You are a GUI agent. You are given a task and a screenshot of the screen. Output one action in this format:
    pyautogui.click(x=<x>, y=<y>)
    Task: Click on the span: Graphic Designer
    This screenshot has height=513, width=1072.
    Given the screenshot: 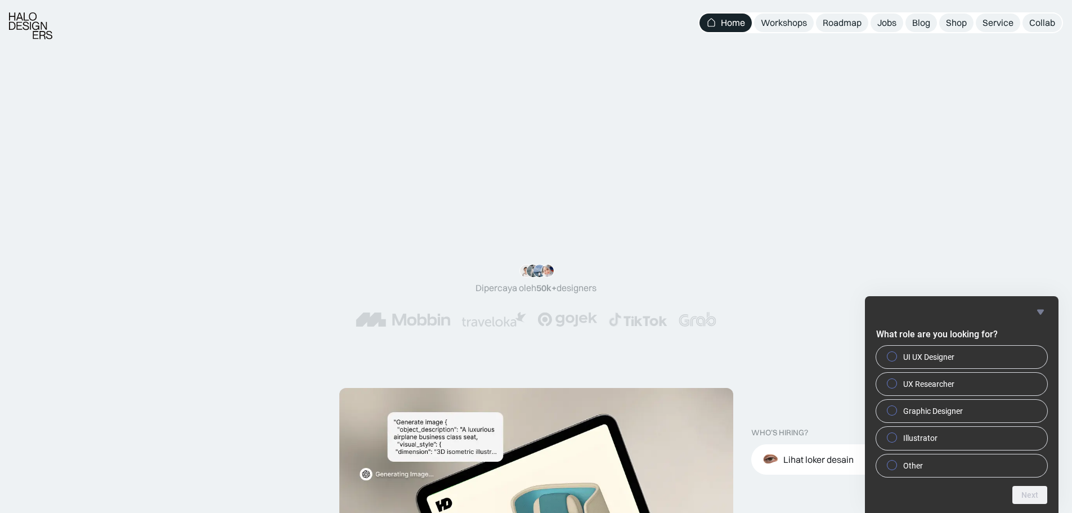 What is the action you would take?
    pyautogui.click(x=933, y=411)
    